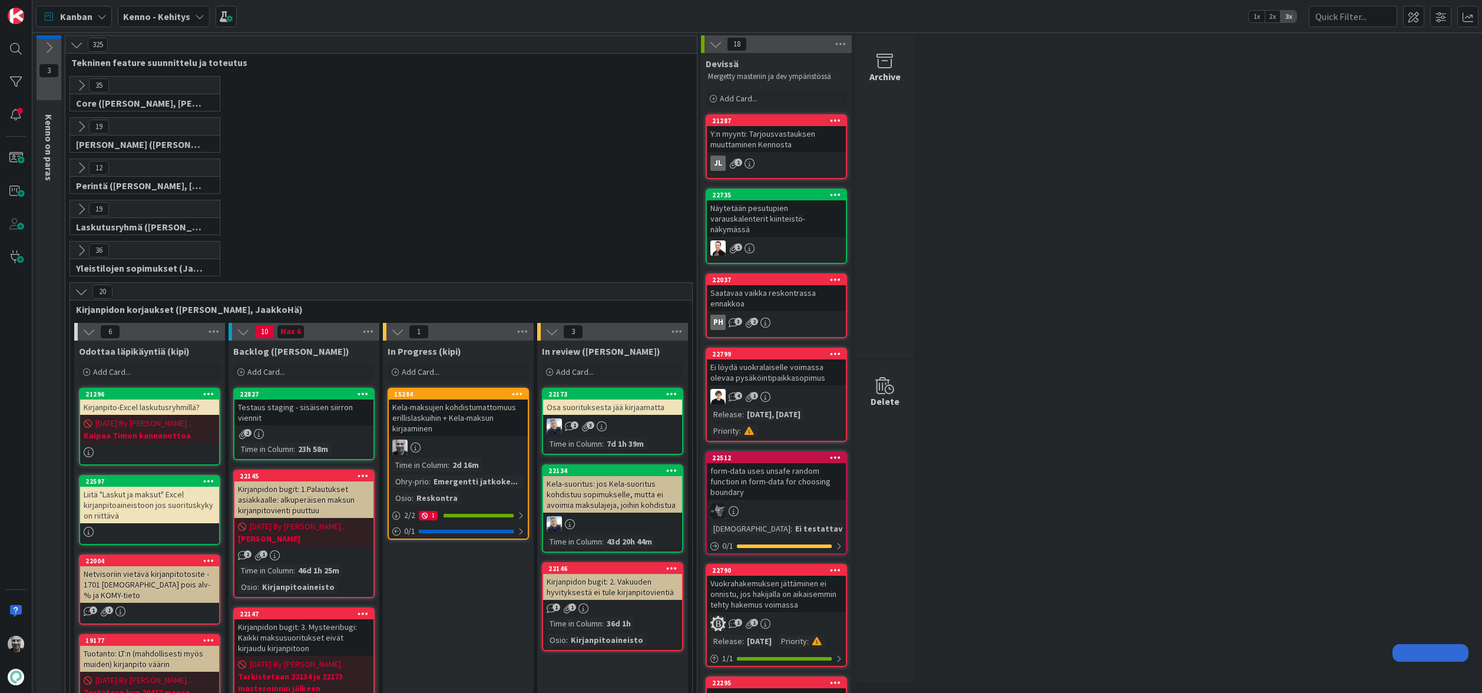 The height and width of the screenshot is (693, 1482). Describe the element at coordinates (409, 515) in the screenshot. I see `span: 2 / 2` at that location.